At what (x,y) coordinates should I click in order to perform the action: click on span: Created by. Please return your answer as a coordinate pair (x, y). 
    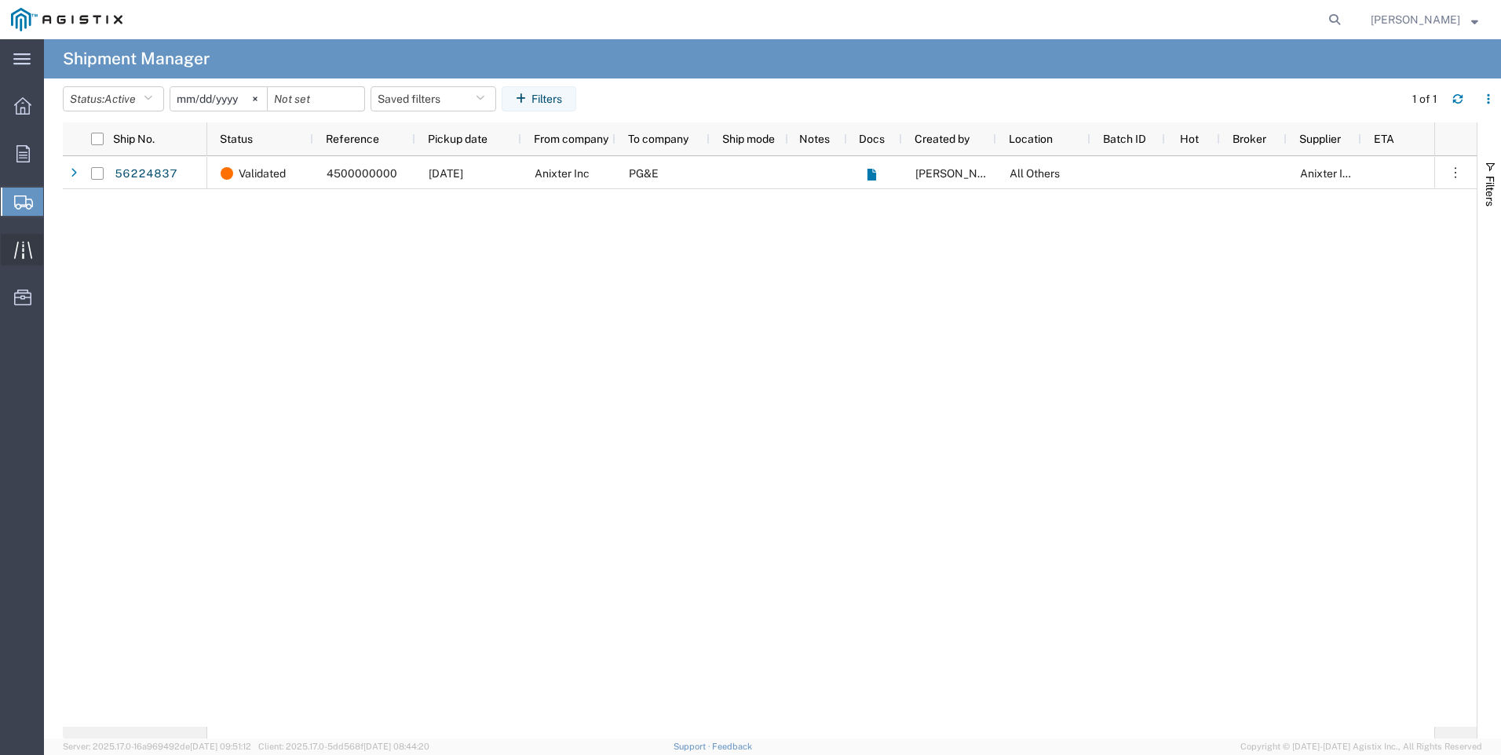
    Looking at the image, I should click on (942, 139).